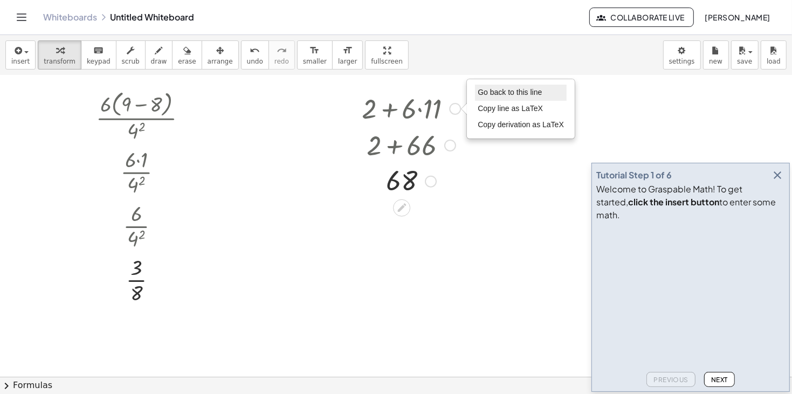 The height and width of the screenshot is (394, 792). Describe the element at coordinates (773, 61) in the screenshot. I see `span: load` at that location.